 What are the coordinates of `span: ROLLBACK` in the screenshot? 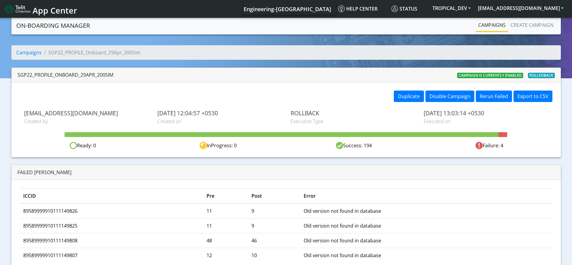 It's located at (353, 113).